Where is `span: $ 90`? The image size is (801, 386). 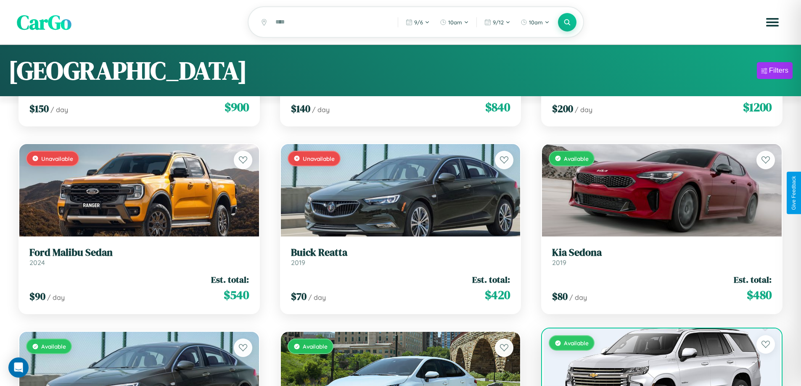
span: $ 90 is located at coordinates (37, 296).